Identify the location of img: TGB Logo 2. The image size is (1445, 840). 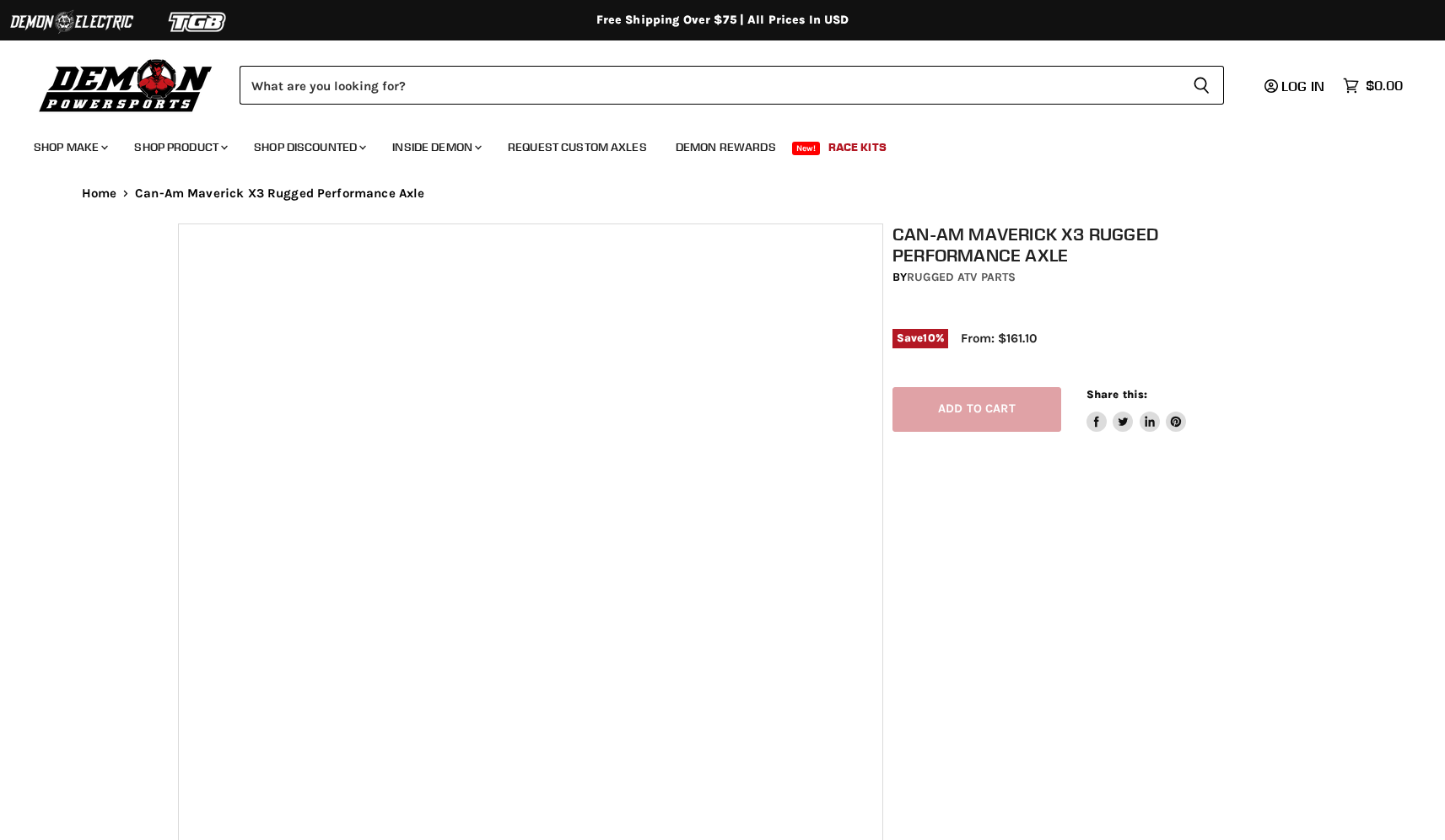
(198, 22).